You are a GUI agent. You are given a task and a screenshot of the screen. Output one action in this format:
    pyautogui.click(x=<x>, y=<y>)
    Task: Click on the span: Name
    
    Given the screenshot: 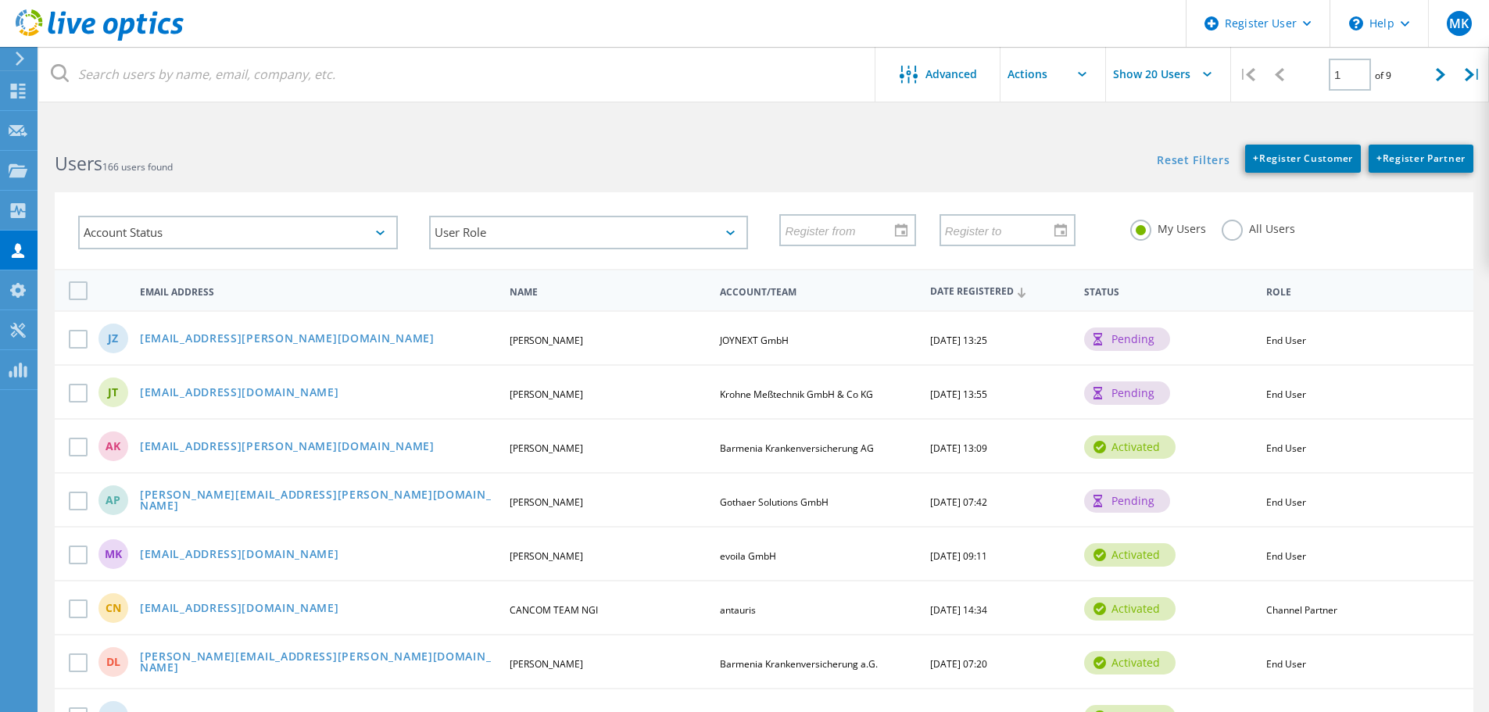 What is the action you would take?
    pyautogui.click(x=608, y=292)
    